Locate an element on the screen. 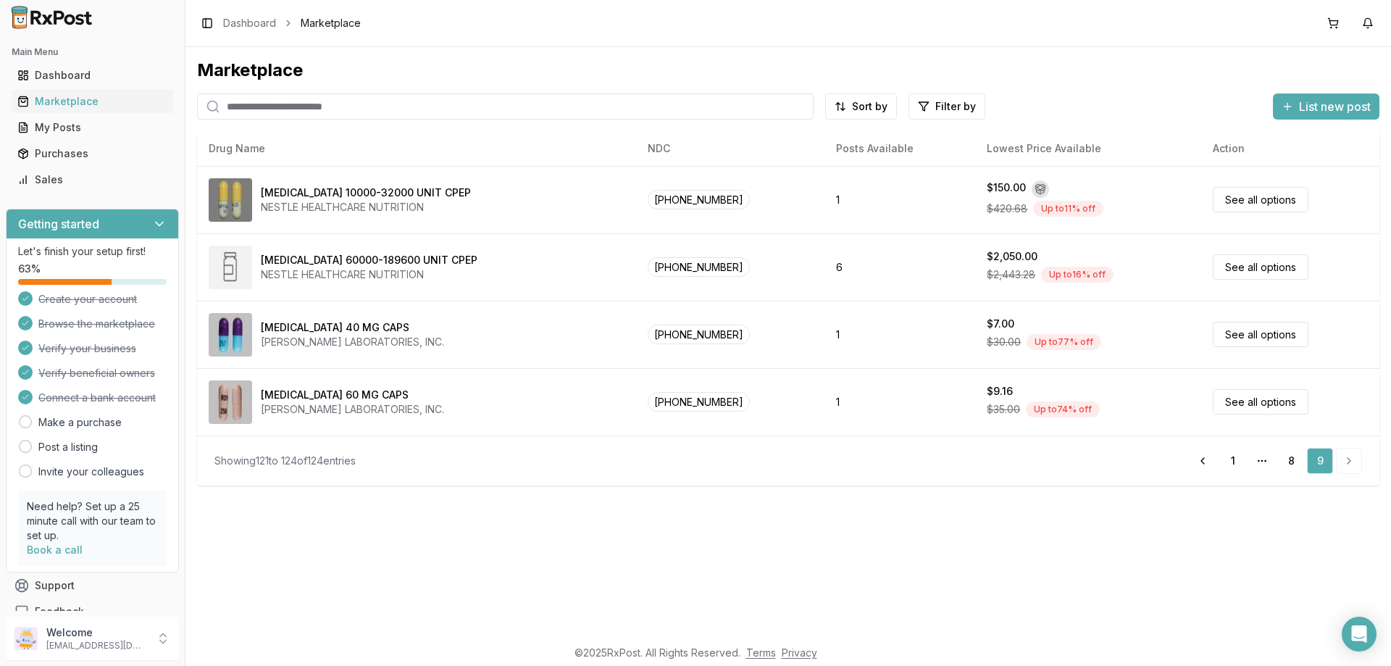 Image resolution: width=1391 pixels, height=666 pixels. p: Let's finish your setup first! is located at coordinates (92, 251).